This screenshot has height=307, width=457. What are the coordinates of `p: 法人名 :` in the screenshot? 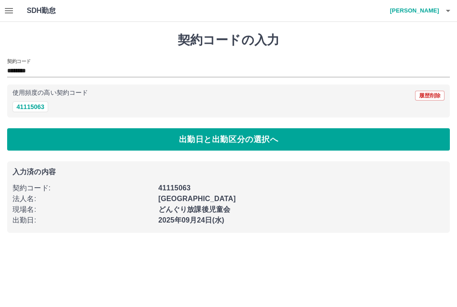 It's located at (83, 199).